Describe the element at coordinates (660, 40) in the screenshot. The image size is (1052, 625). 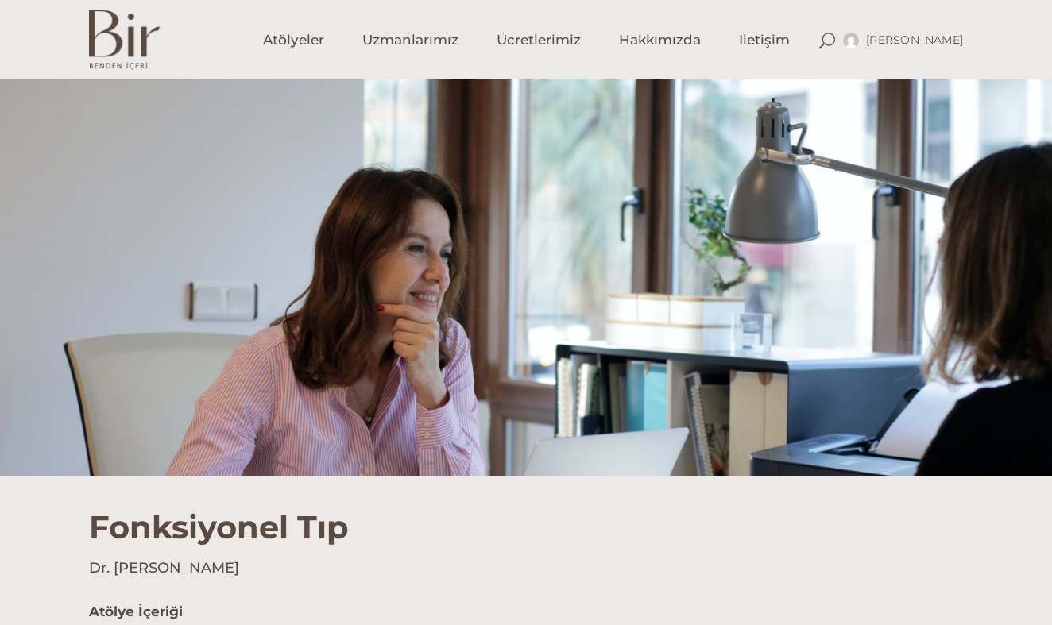
I see `span: Hakkımızda` at that location.